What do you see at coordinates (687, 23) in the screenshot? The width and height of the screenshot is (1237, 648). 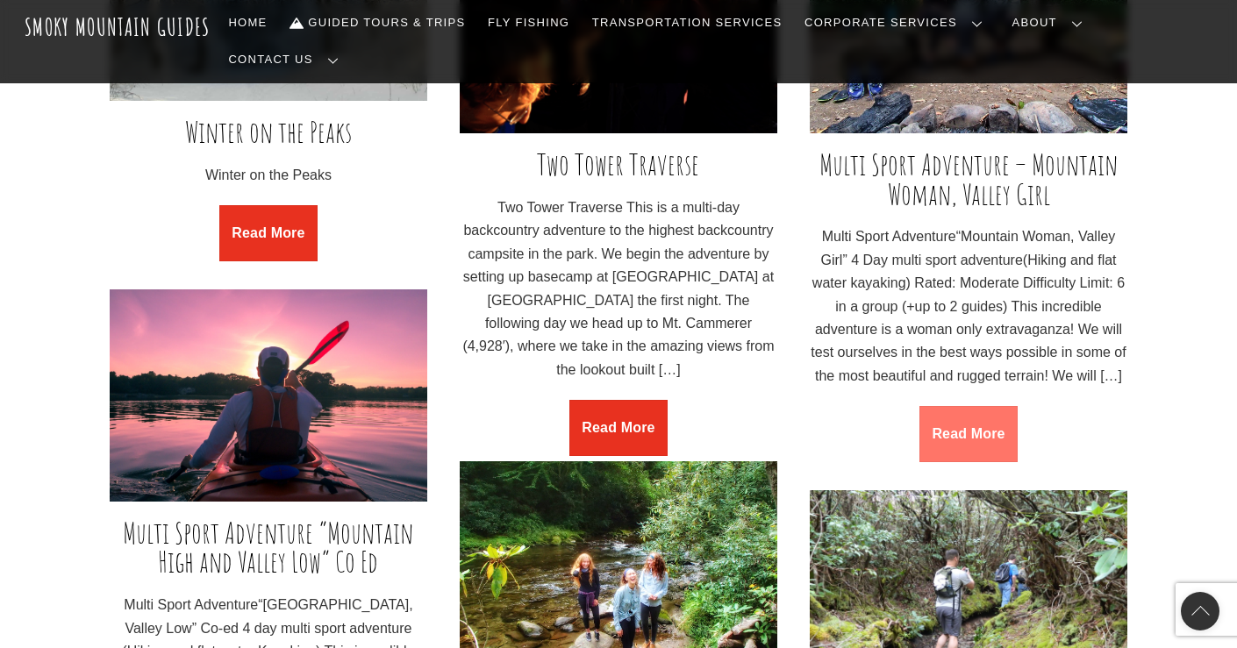 I see `a: Transportation Services` at bounding box center [687, 23].